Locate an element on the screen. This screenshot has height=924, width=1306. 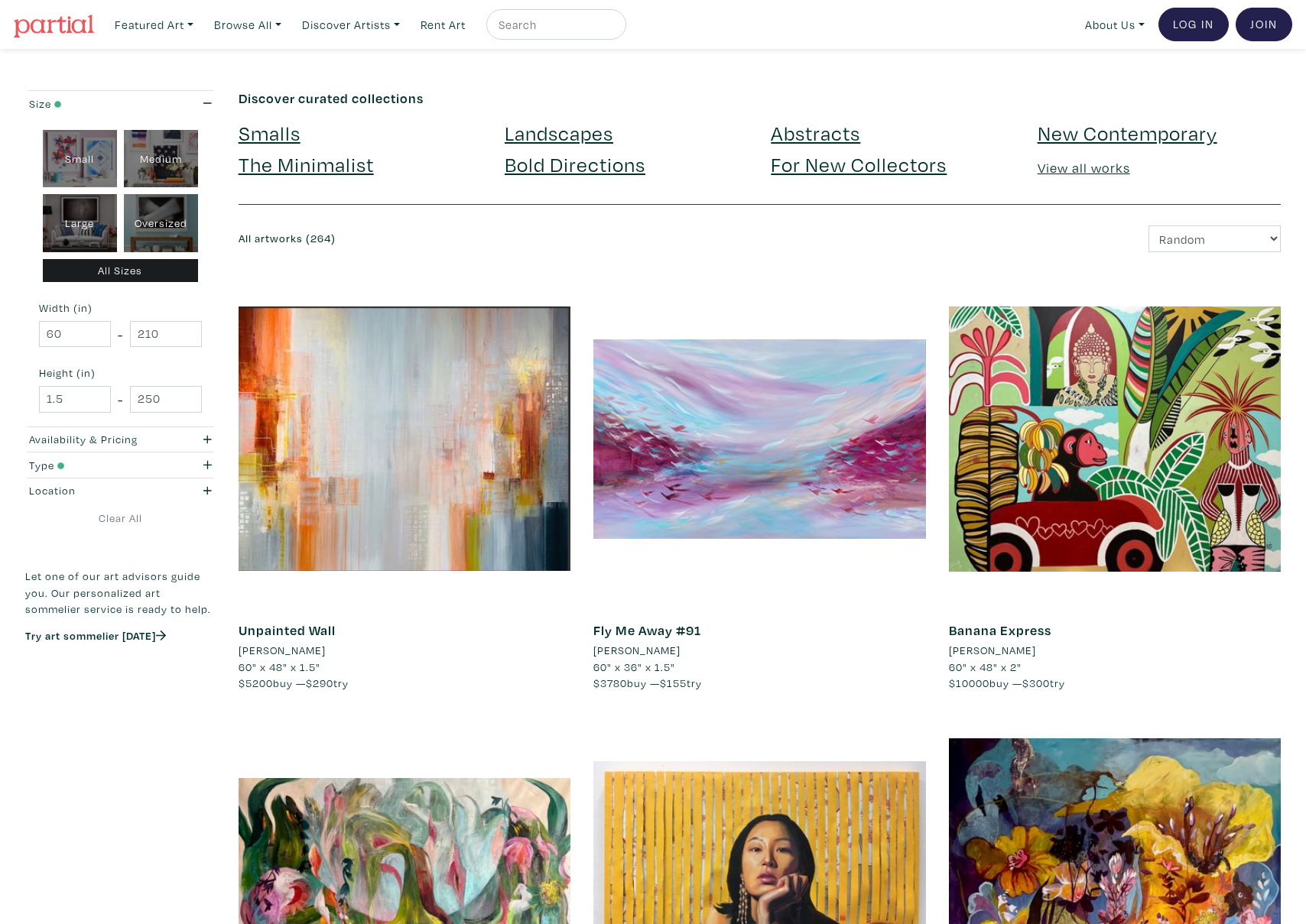
a: Clear All is located at coordinates (120, 518).